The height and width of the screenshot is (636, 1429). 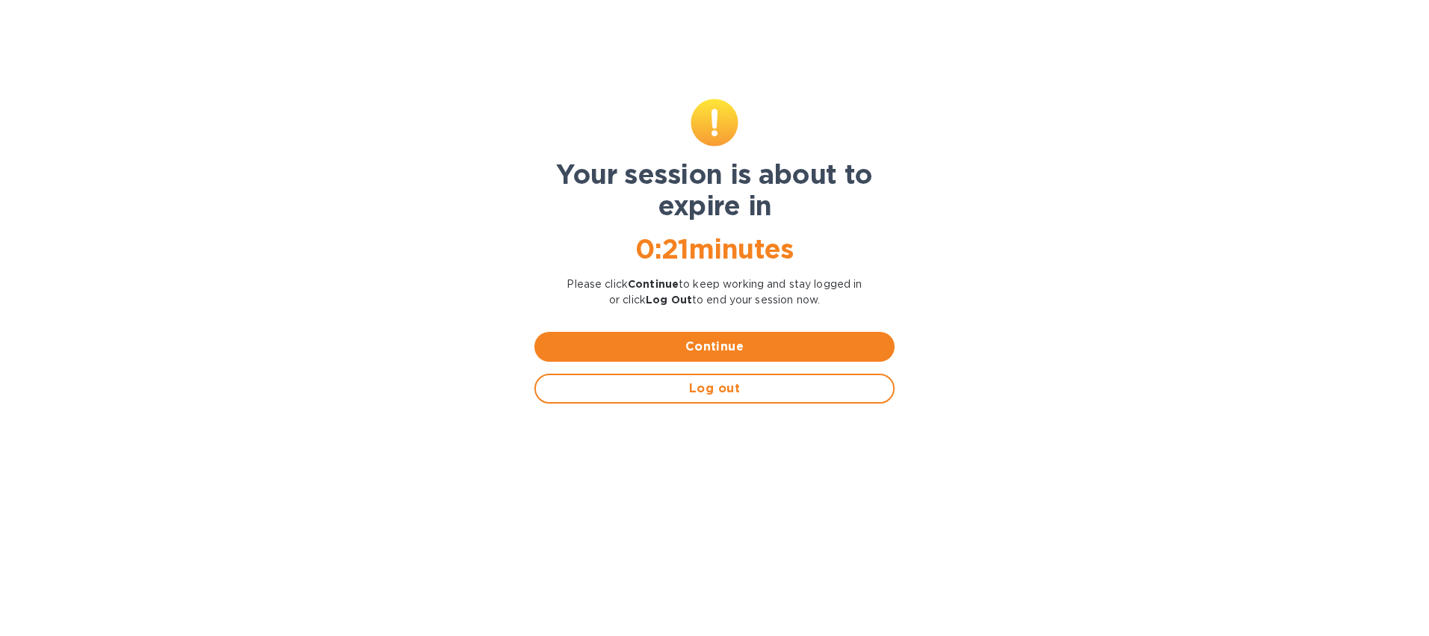 What do you see at coordinates (715, 347) in the screenshot?
I see `span: Continue` at bounding box center [715, 347].